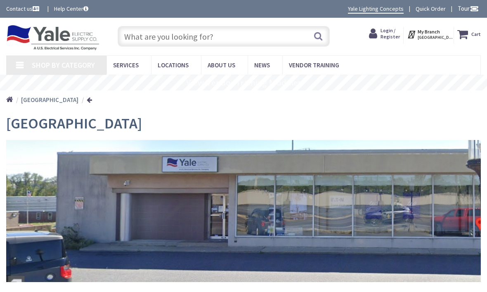 This screenshot has height=292, width=487. Describe the element at coordinates (24, 9) in the screenshot. I see `a: Contact us` at that location.